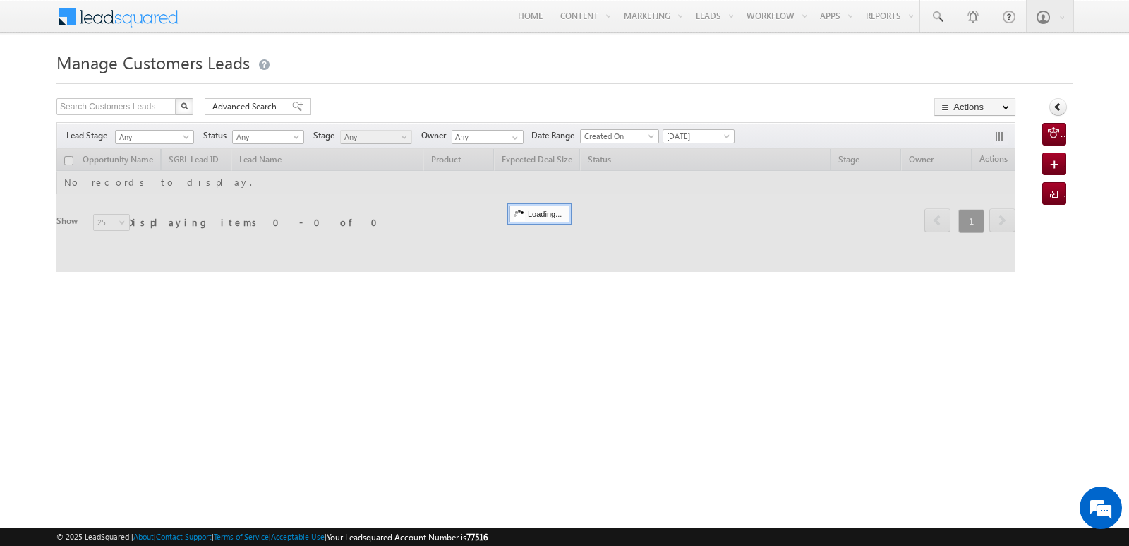 Image resolution: width=1129 pixels, height=546 pixels. What do you see at coordinates (184, 536) in the screenshot?
I see `a: Contact Support` at bounding box center [184, 536].